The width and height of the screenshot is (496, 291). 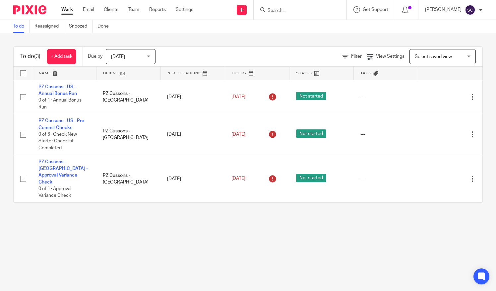 What do you see at coordinates (105, 26) in the screenshot?
I see `a: Done` at bounding box center [105, 26].